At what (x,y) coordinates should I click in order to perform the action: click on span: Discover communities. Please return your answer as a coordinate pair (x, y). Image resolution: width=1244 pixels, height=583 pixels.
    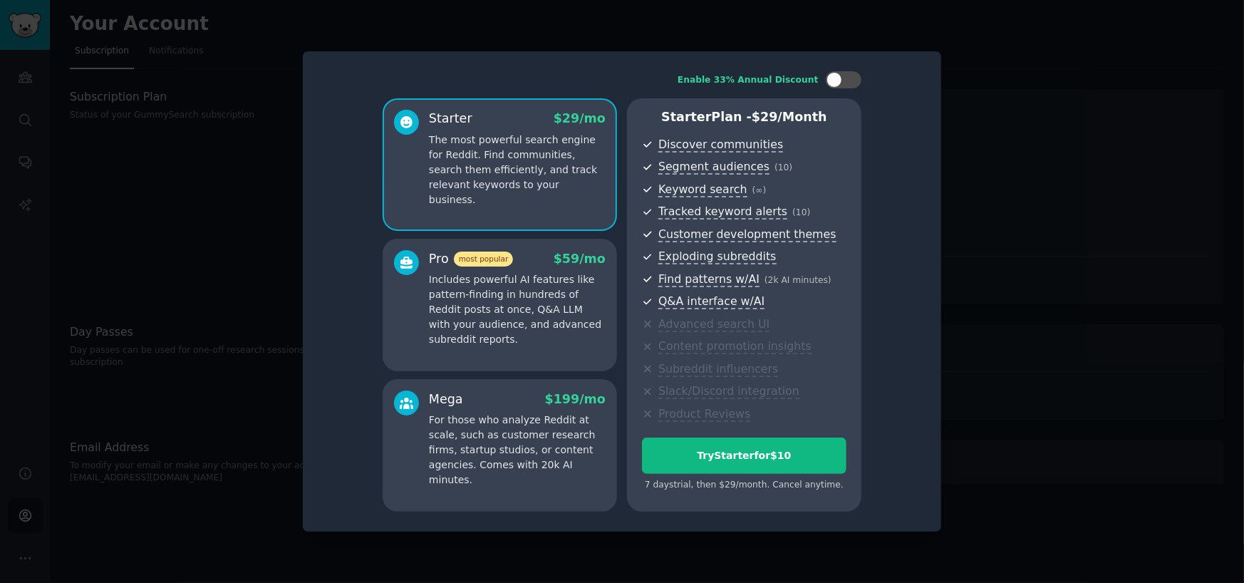
    Looking at the image, I should click on (720, 145).